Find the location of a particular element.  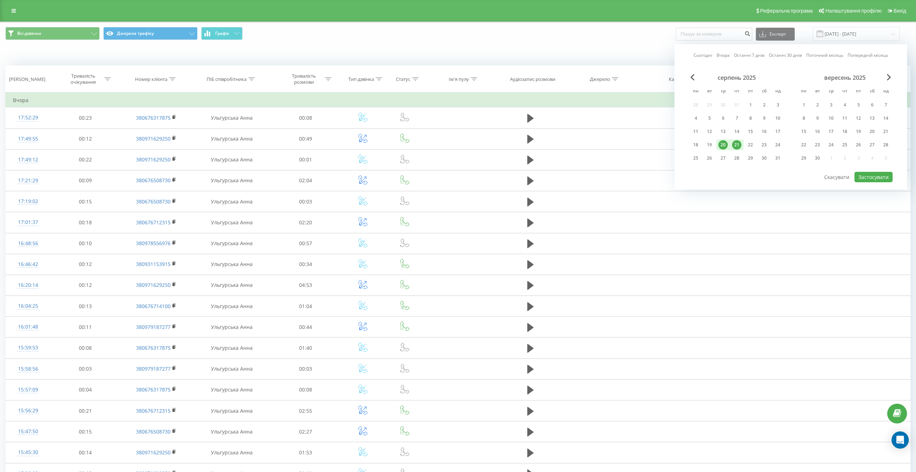

div: Номер клієнта is located at coordinates (151, 79).